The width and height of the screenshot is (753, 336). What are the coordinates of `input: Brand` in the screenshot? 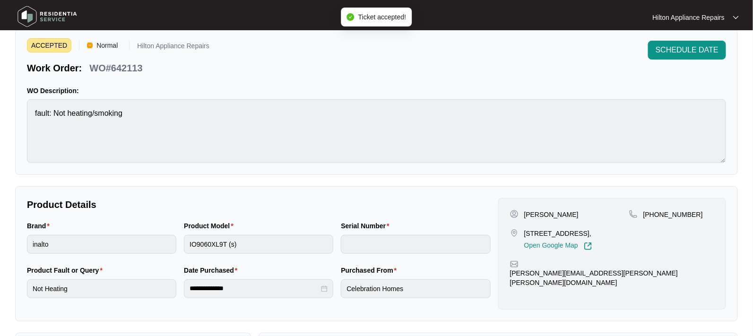 It's located at (102, 244).